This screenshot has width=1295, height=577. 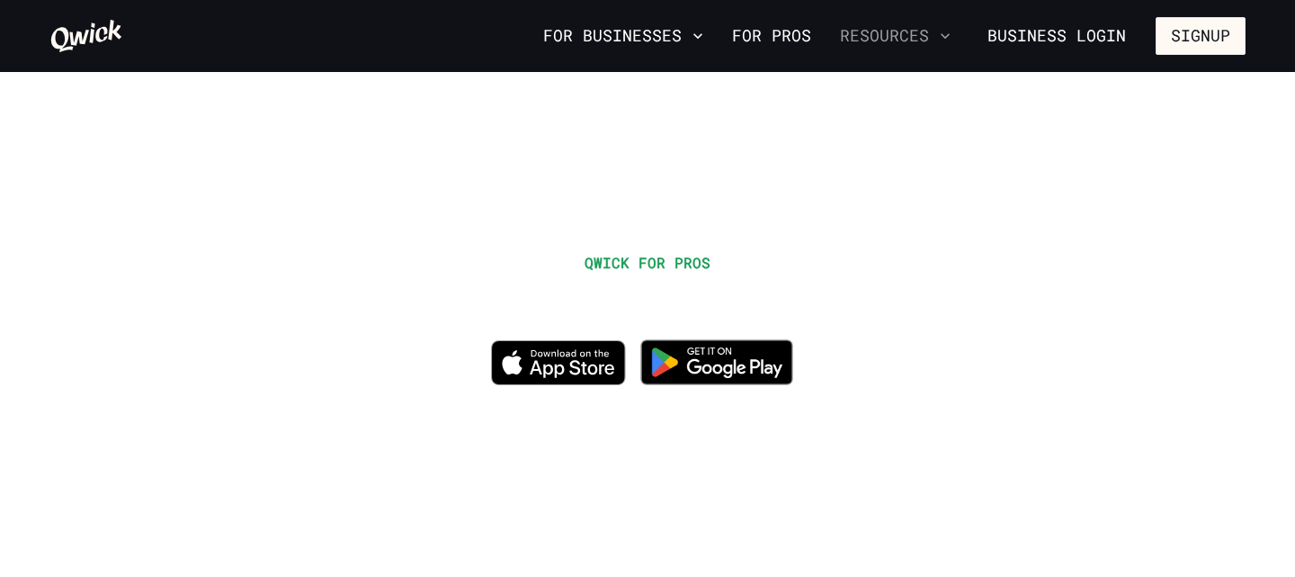 I want to click on h1: WORK IN HOSPITALITY, WHENEVER YOU WANT., so click(x=648, y=300).